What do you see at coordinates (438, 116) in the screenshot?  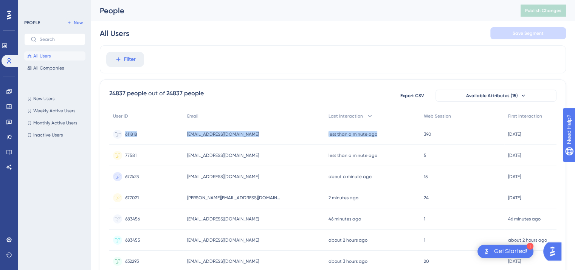 I see `span: Web Session` at bounding box center [438, 116].